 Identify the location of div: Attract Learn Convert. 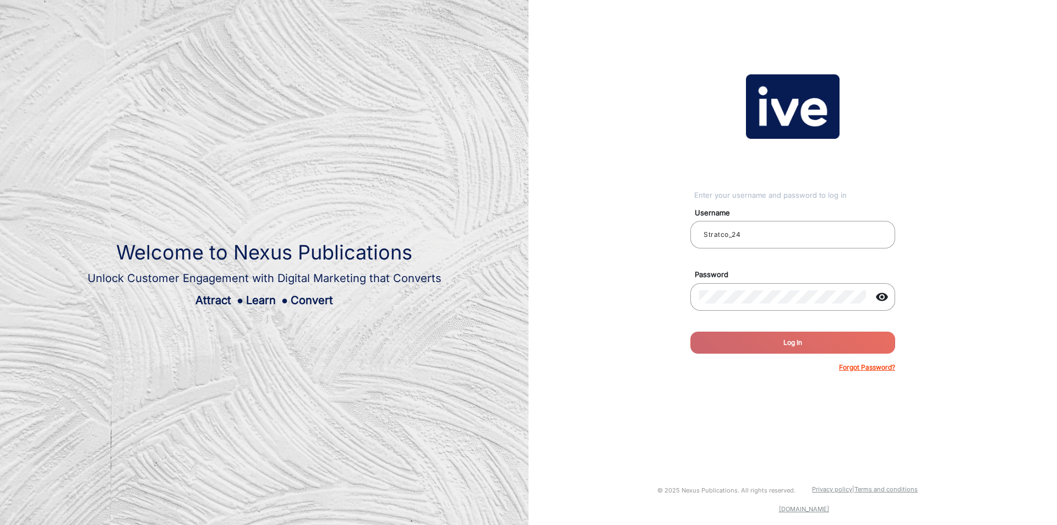
(264, 300).